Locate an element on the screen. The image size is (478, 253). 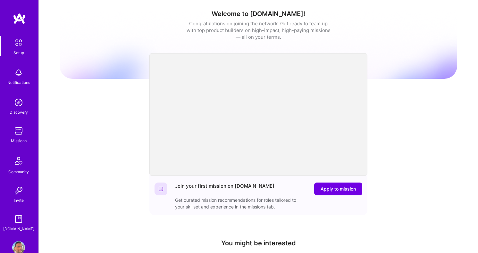
div: Community is located at coordinates (19, 172).